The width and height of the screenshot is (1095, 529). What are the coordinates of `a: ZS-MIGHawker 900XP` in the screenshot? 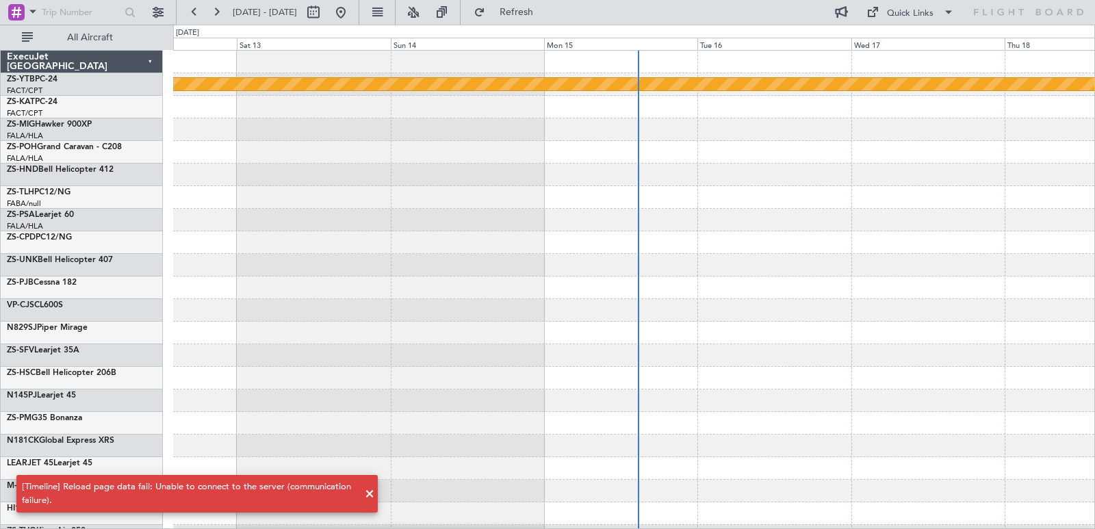 It's located at (49, 125).